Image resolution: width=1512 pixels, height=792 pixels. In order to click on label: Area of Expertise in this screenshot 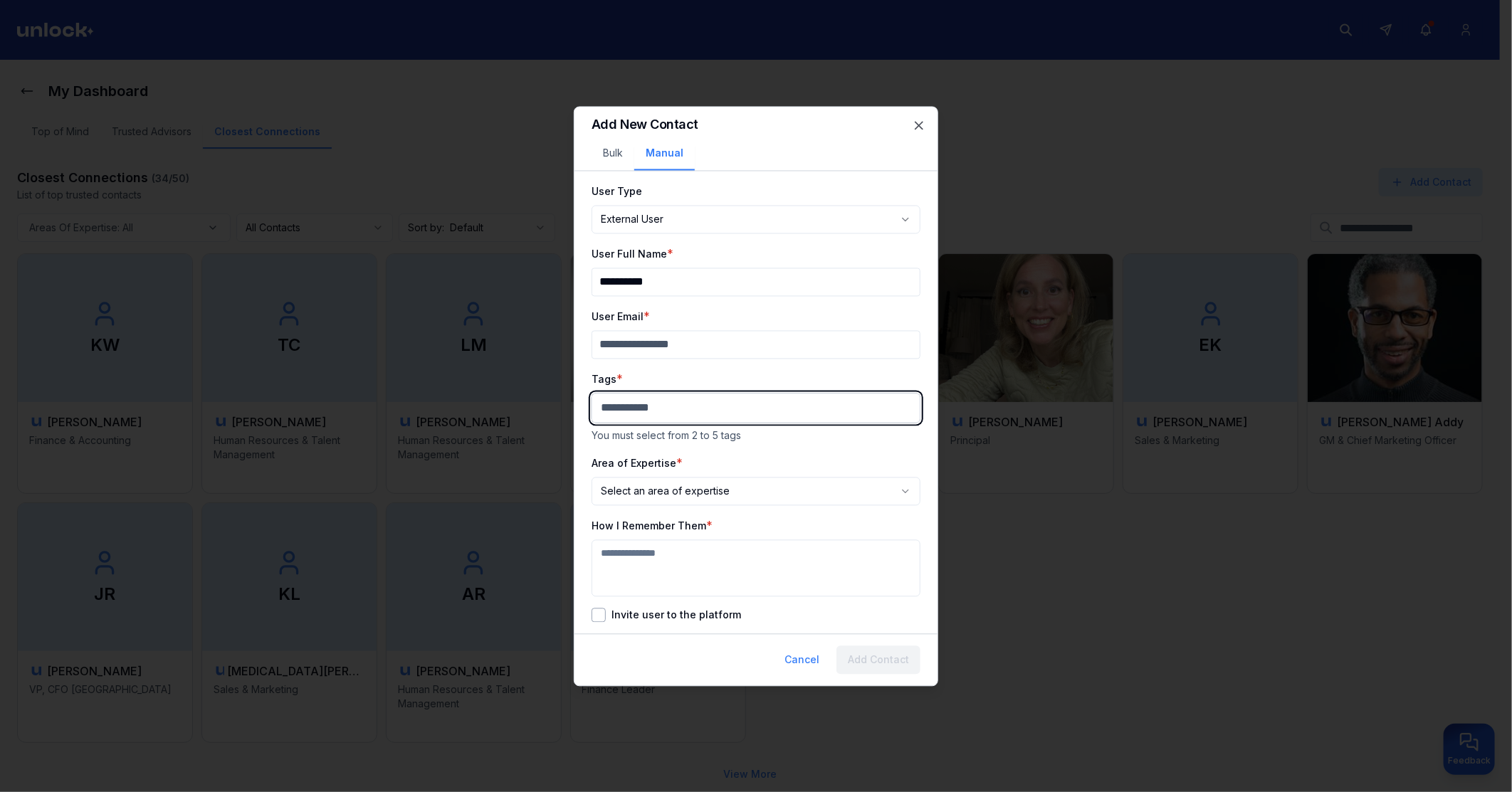, I will do `click(634, 463)`.